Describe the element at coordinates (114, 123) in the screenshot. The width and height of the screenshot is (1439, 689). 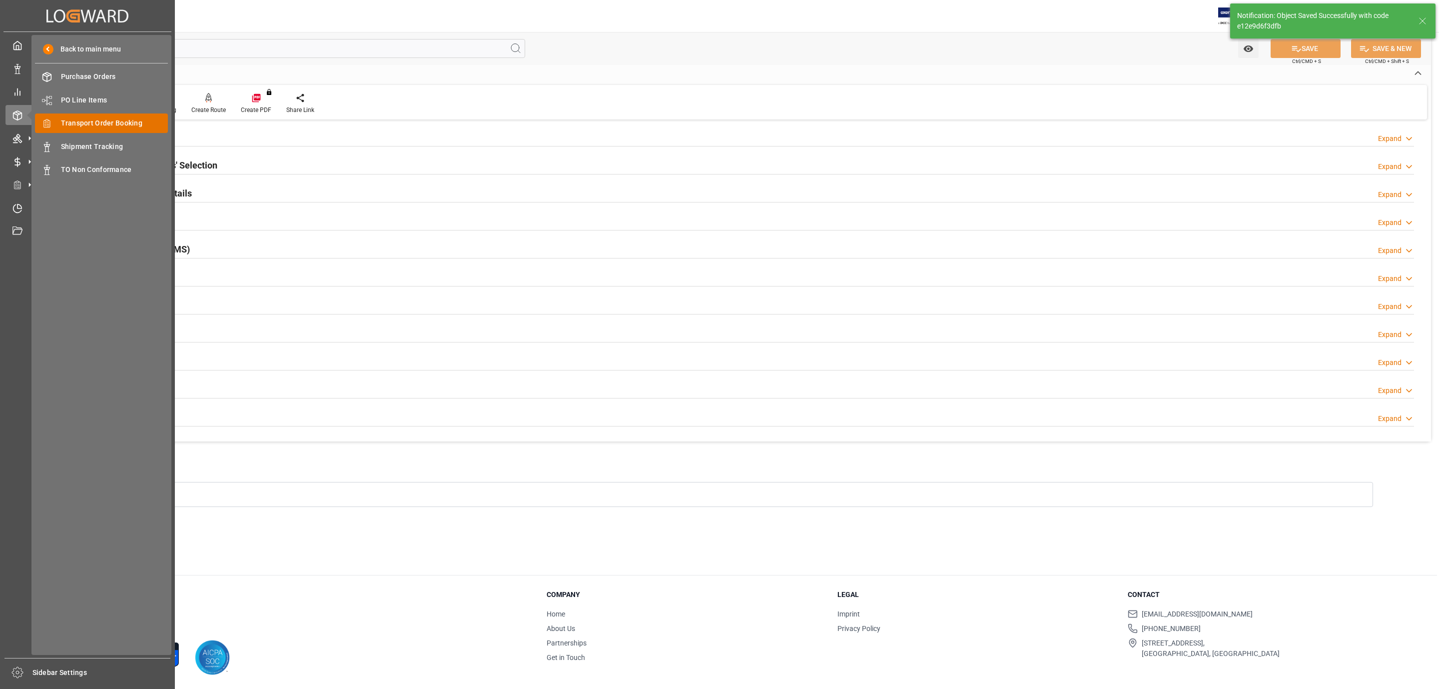
I see `span: Transport Order Booking` at that location.